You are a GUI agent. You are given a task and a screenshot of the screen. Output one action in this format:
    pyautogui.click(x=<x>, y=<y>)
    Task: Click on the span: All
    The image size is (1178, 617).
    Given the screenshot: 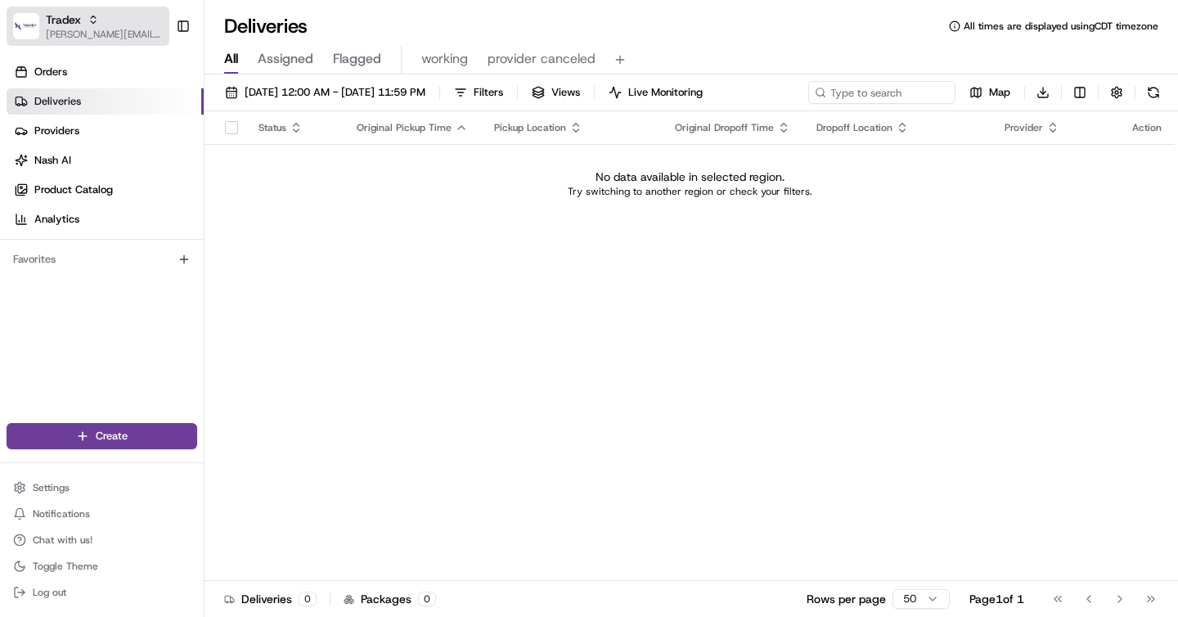 What is the action you would take?
    pyautogui.click(x=231, y=59)
    